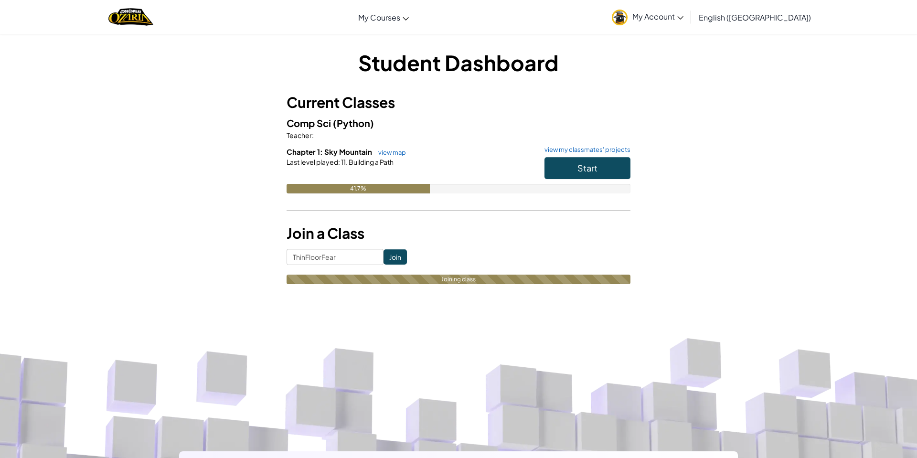 The height and width of the screenshot is (458, 917). I want to click on span: Teacher, so click(299, 135).